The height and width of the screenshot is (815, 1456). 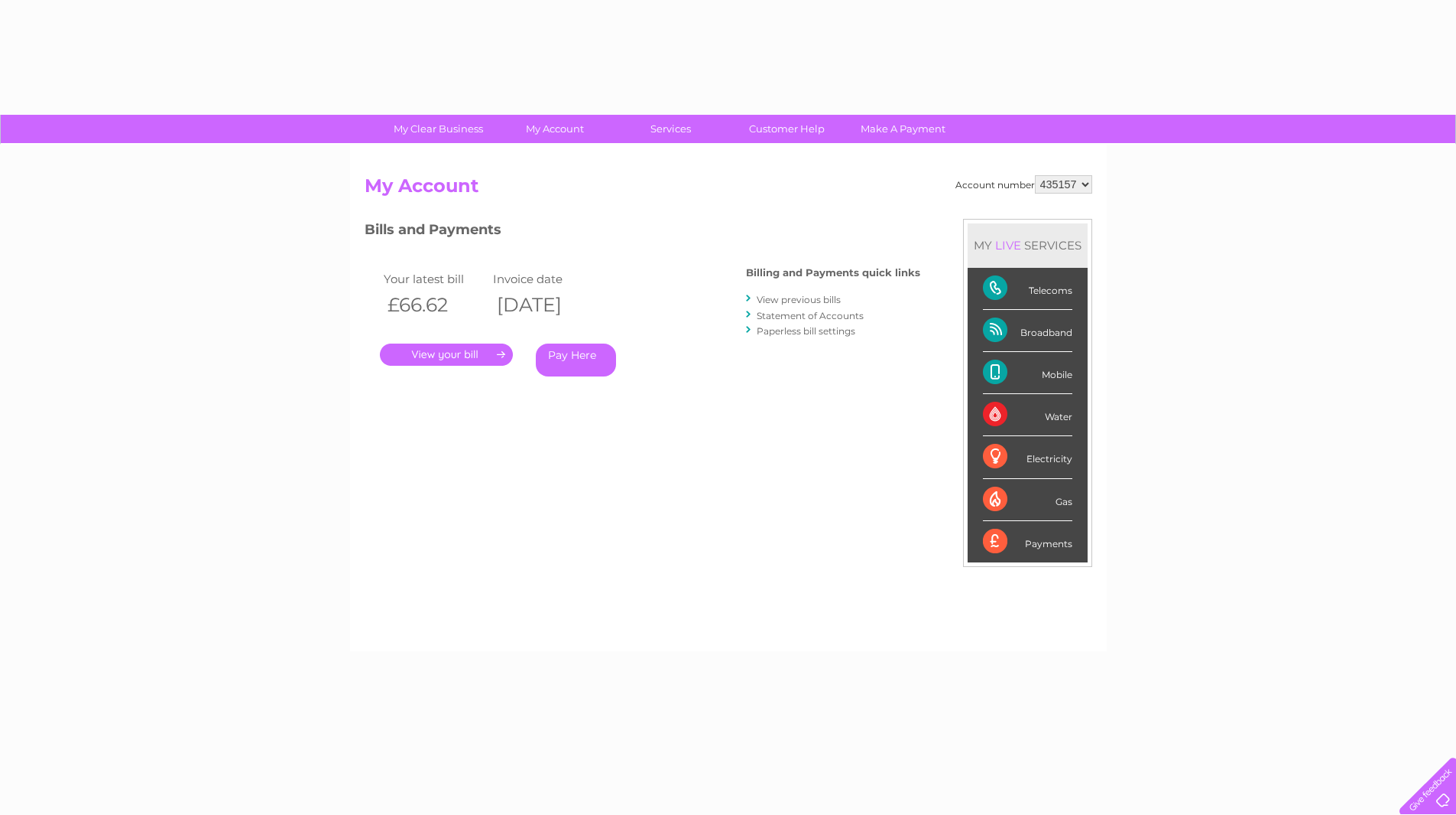 What do you see at coordinates (806, 331) in the screenshot?
I see `a: Paperless bill settings` at bounding box center [806, 331].